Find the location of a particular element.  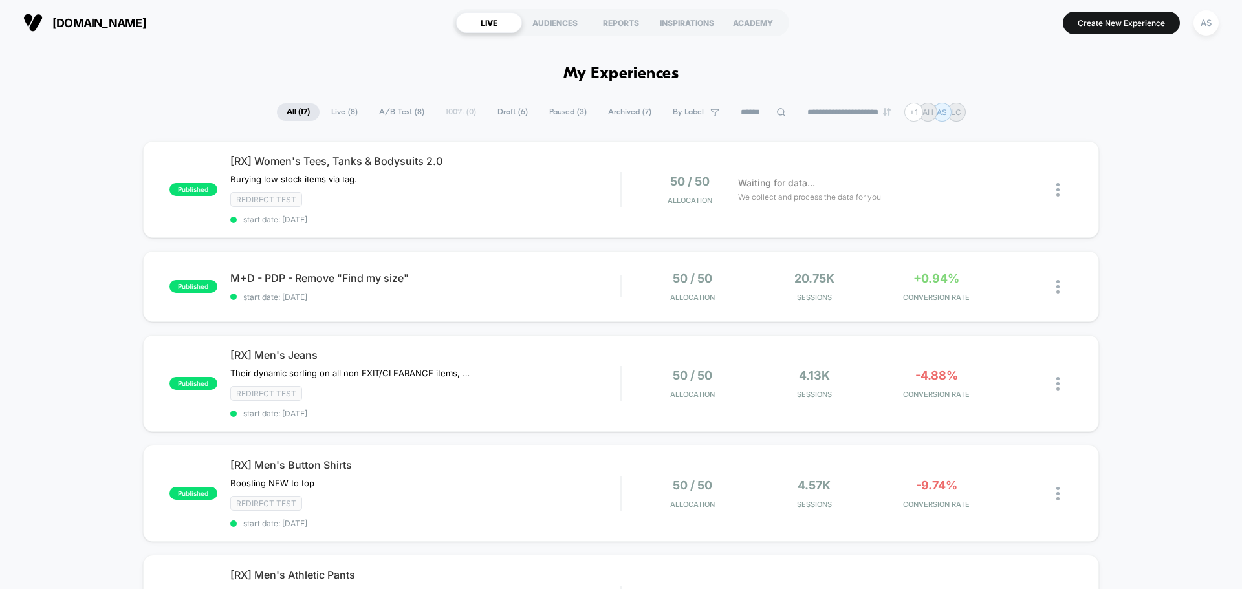

span: +0.94% is located at coordinates (936, 278).